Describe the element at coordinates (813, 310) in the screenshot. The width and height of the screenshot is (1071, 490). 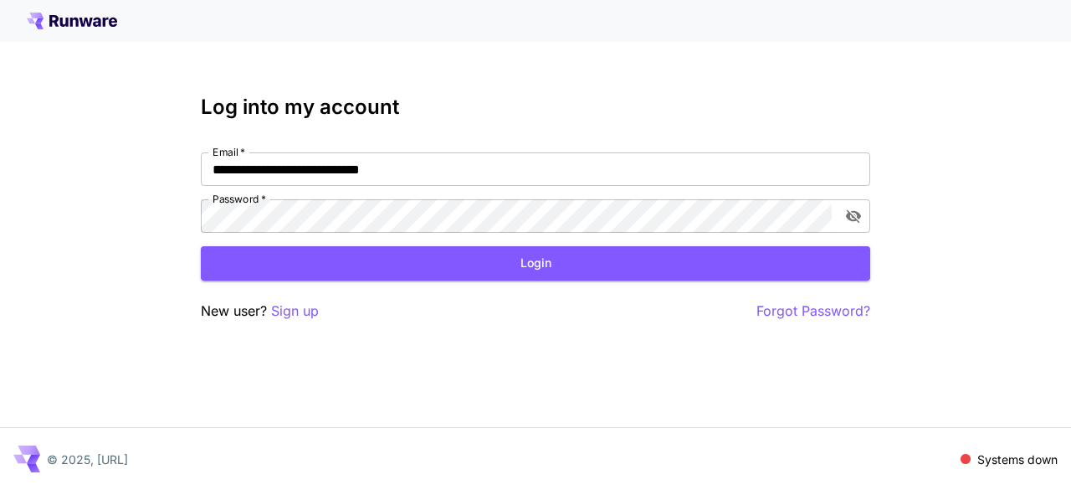
I see `p: Forgot Password?` at that location.